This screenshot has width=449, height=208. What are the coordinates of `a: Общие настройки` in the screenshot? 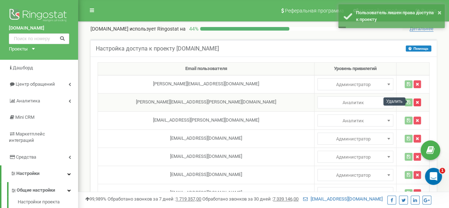 It's located at (44, 189).